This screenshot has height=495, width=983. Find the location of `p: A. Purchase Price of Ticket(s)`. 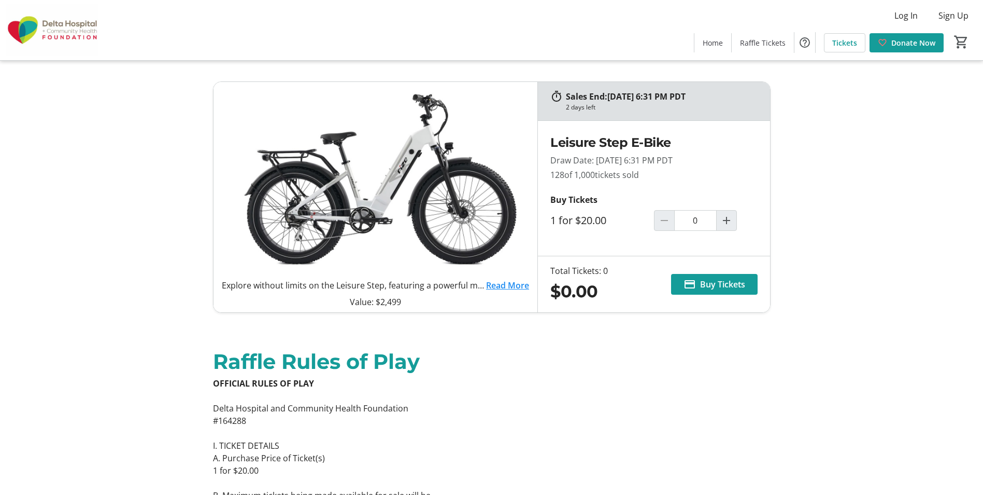

p: A. Purchase Price of Ticket(s) is located at coordinates (492, 458).